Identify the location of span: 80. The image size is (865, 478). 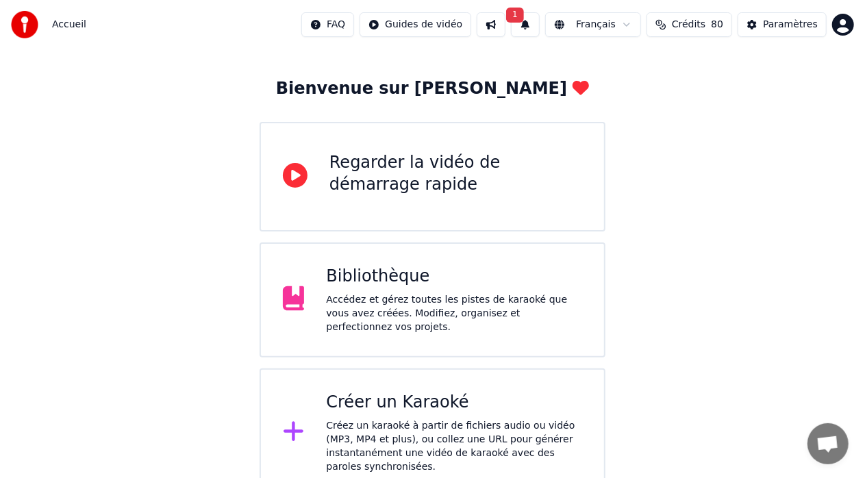
(717, 25).